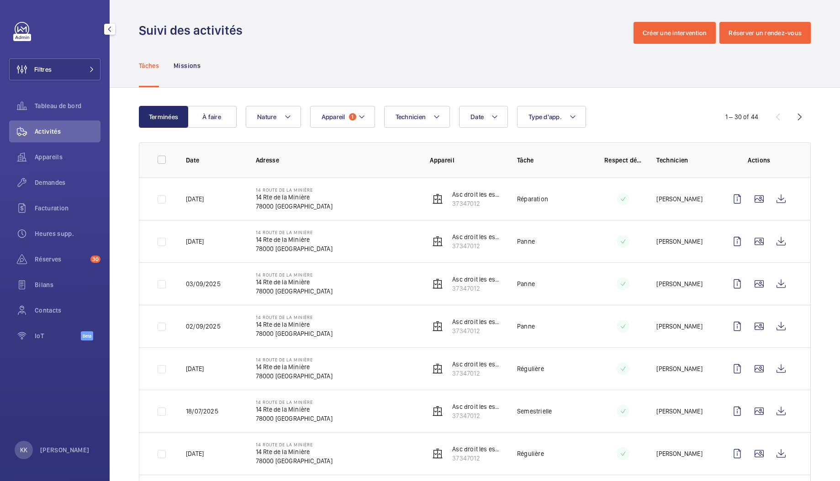  What do you see at coordinates (61, 259) in the screenshot?
I see `span: Réserves` at bounding box center [61, 259].